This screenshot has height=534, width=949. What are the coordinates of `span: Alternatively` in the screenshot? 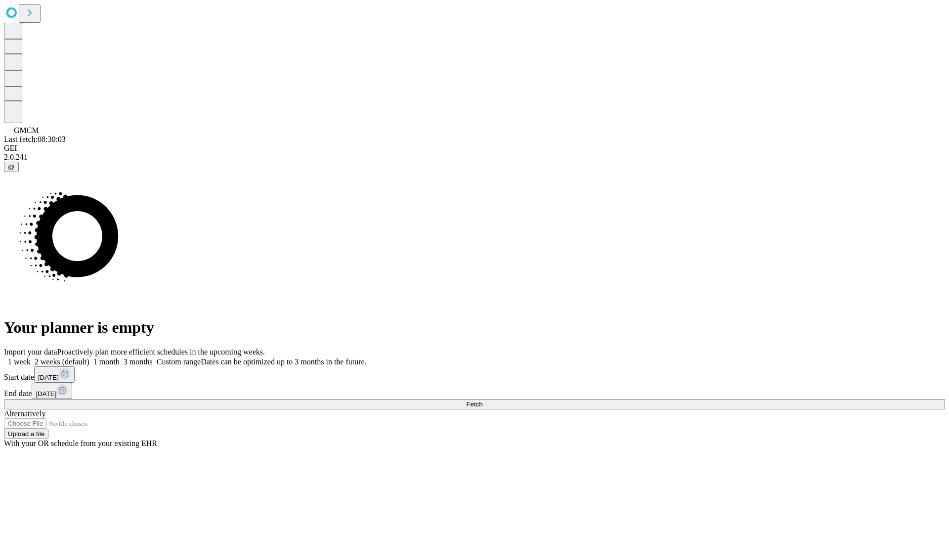 It's located at (25, 413).